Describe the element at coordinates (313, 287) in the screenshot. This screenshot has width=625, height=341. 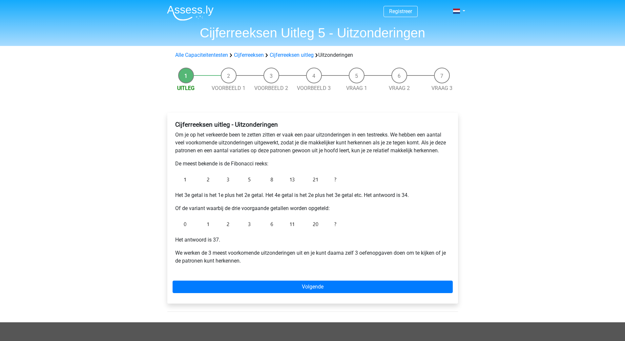
I see `a: Volgende` at that location.